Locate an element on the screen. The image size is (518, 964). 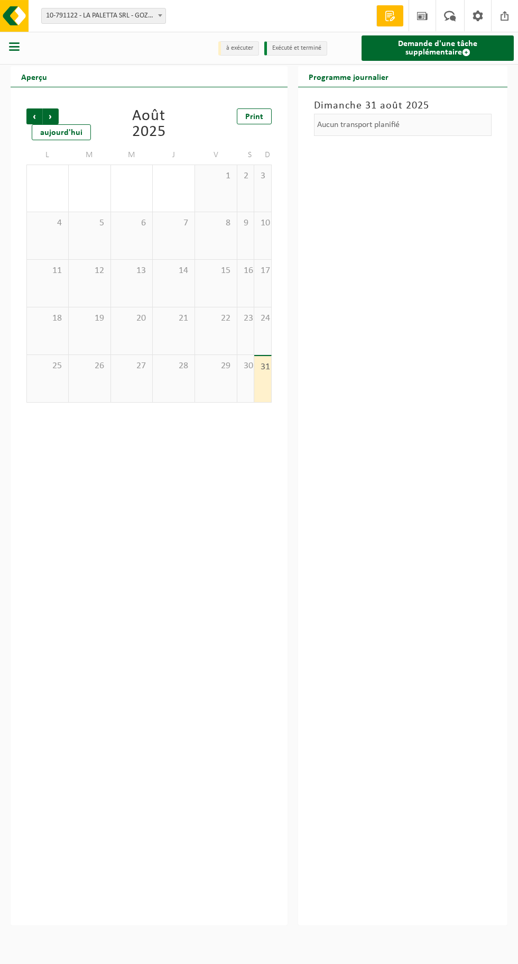
span: 14 is located at coordinates (173, 271).